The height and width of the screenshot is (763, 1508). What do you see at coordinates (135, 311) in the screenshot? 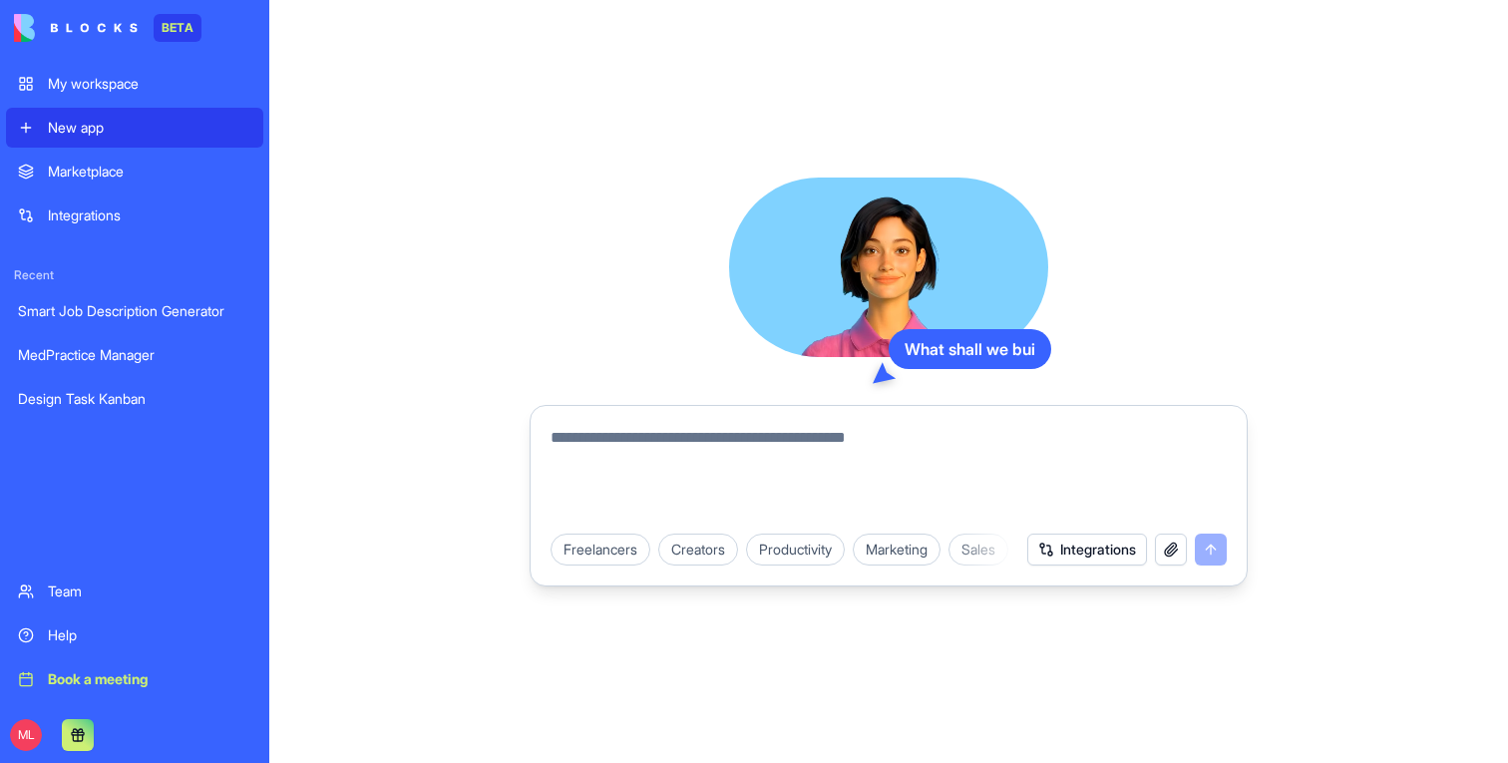
I see `a: Smart Job Description Generator` at bounding box center [135, 311].